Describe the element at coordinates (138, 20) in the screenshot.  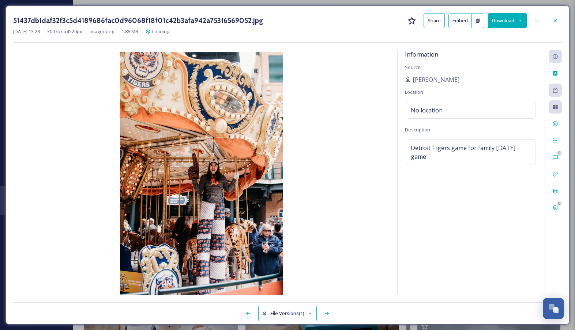
I see `h3: 51437db1daf32f3c5d4189686fac0d96068f18f01c42b3afa942a75316569052.jpg` at that location.